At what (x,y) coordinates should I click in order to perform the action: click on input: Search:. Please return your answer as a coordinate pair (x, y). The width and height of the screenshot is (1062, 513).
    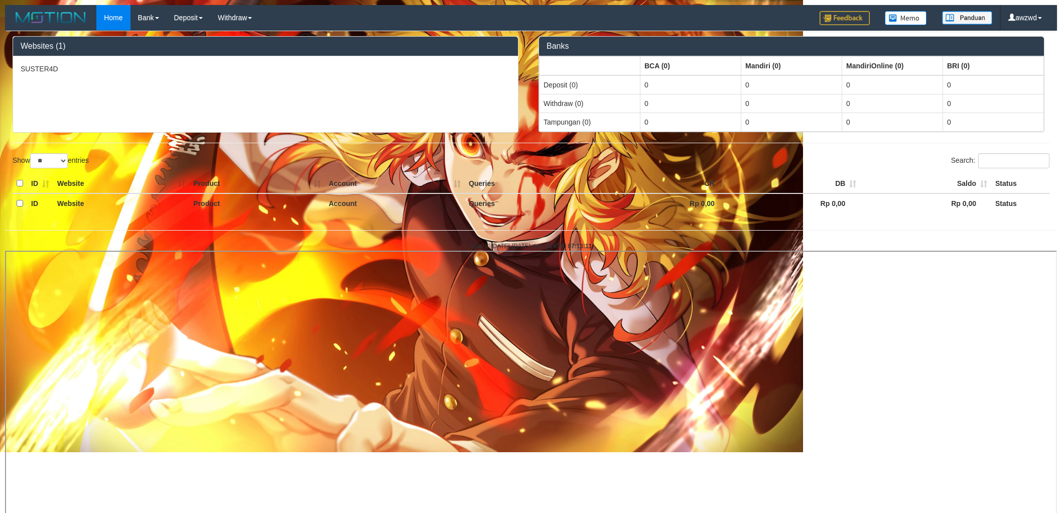
    Looking at the image, I should click on (1014, 161).